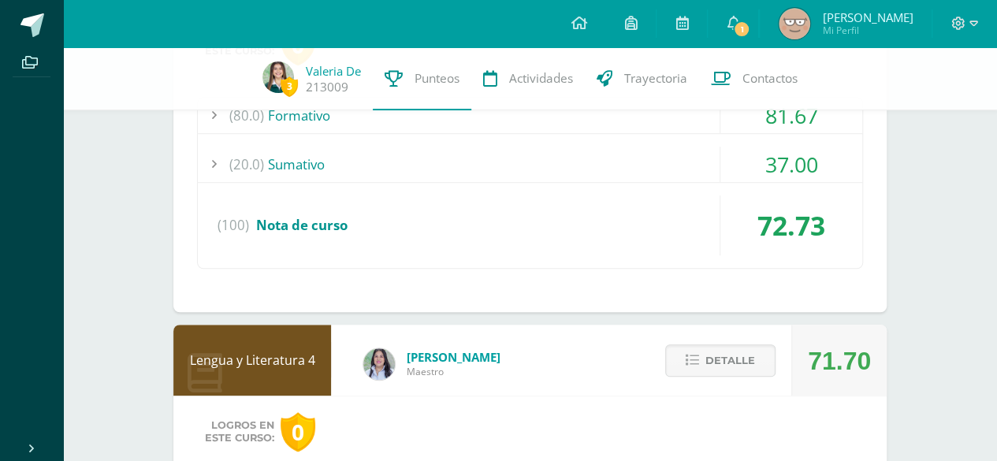 The height and width of the screenshot is (461, 997). I want to click on div: Lengua y Literatura 4, so click(252, 360).